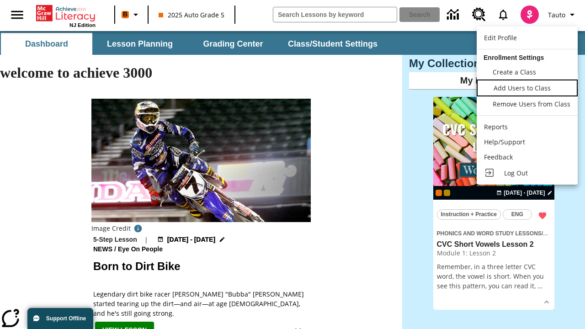 This screenshot has width=585, height=329. I want to click on span: Help/Support, so click(504, 142).